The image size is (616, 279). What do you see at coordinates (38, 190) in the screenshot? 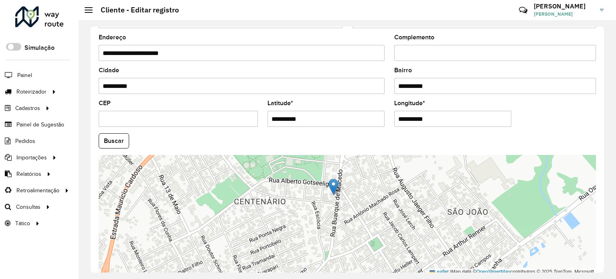
I see `span: Retroalimentação` at bounding box center [38, 190].